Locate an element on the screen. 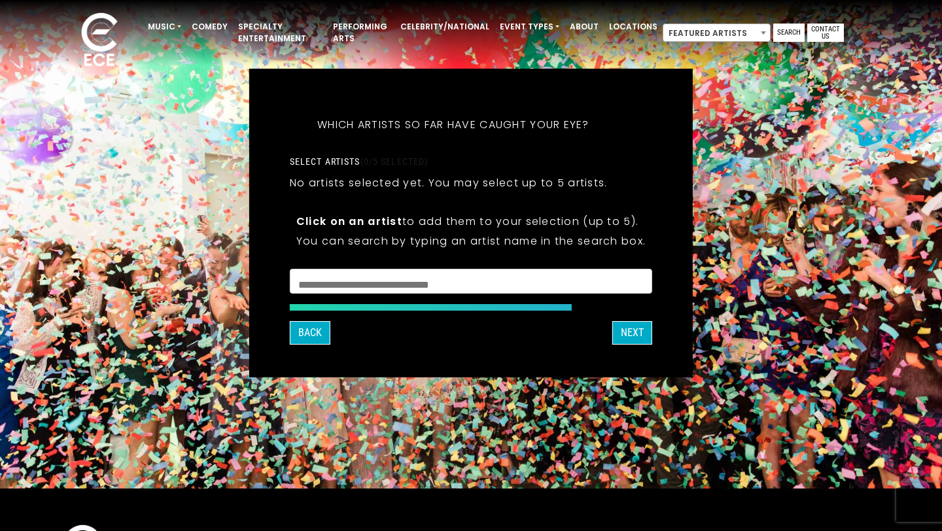  p: You can search by typing an artist name in the search box. is located at coordinates (471, 241).